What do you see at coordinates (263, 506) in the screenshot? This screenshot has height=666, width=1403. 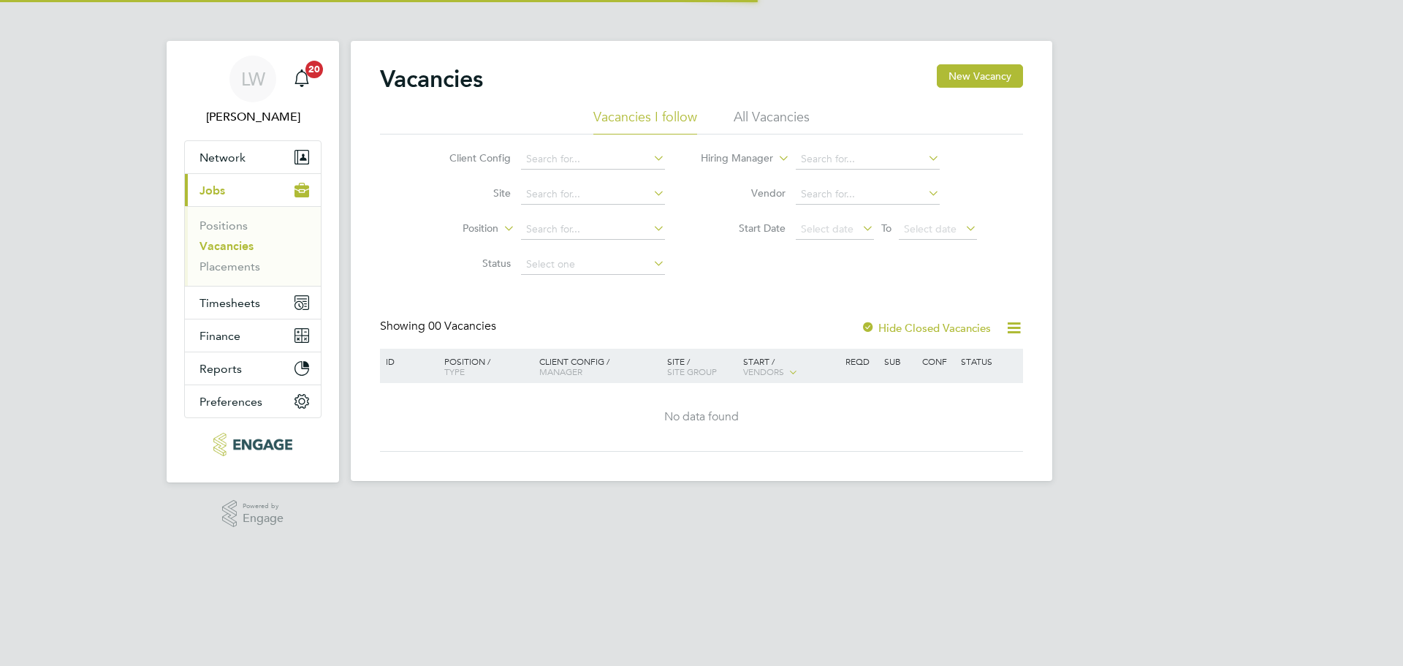 I see `span: Powered by` at bounding box center [263, 506].